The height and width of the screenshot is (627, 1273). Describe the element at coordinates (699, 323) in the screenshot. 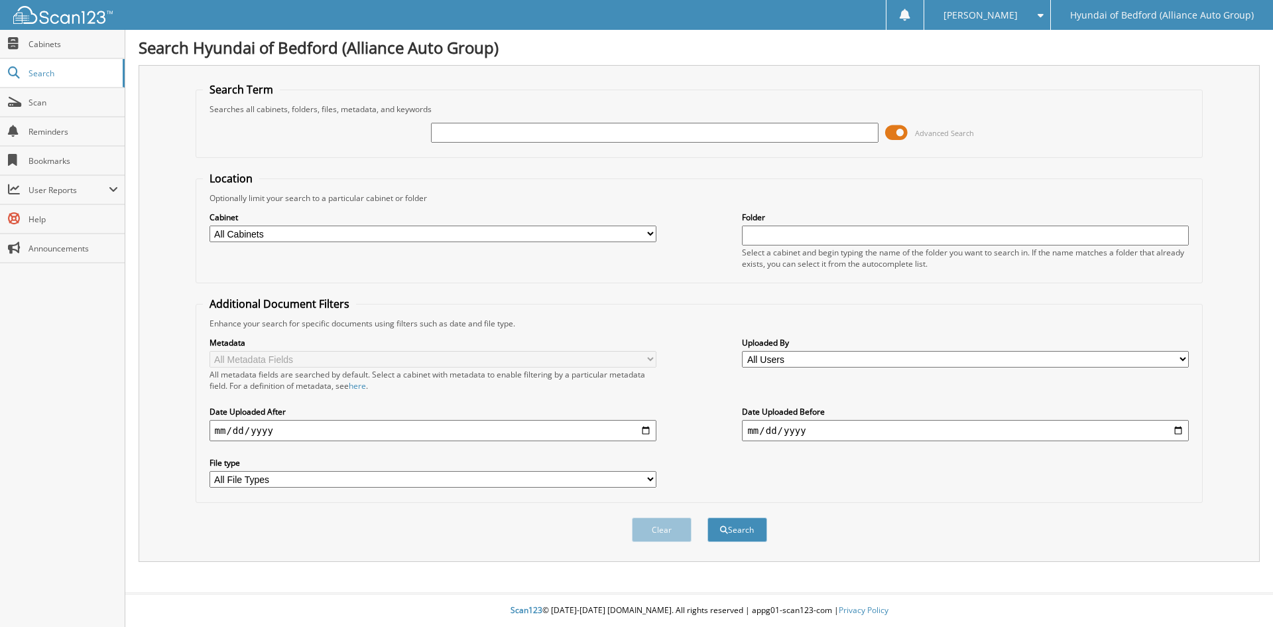

I see `div: Enhance your search for specific documents using filters such as date and file type.` at that location.